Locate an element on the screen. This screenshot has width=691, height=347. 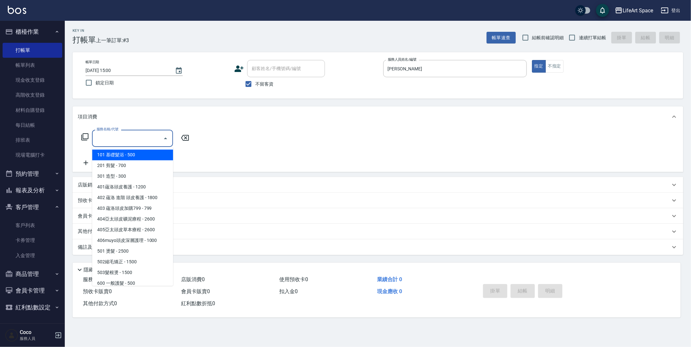
span: 405亞太頭皮草本療程 - 2600 is located at coordinates (133, 229).